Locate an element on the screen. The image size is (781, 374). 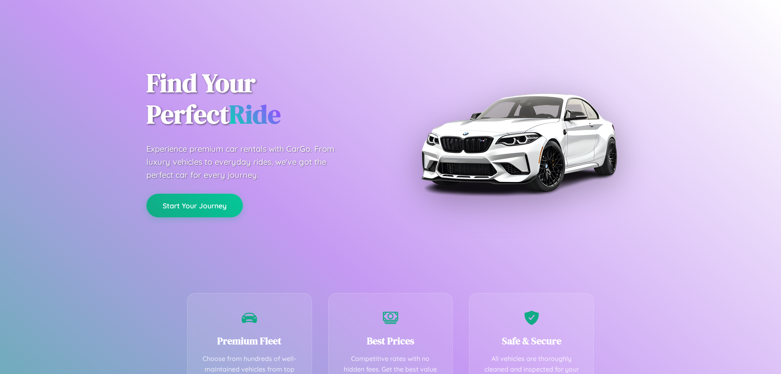
button: Start Your Journey is located at coordinates (194, 205).